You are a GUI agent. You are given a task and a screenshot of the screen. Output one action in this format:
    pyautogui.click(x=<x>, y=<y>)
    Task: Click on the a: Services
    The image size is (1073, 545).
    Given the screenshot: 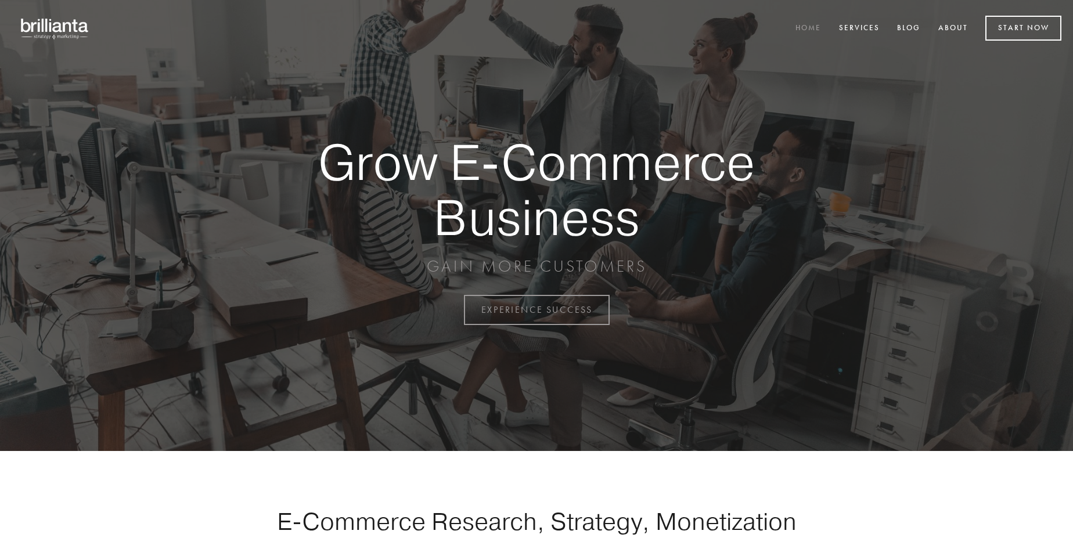 What is the action you would take?
    pyautogui.click(x=860, y=28)
    